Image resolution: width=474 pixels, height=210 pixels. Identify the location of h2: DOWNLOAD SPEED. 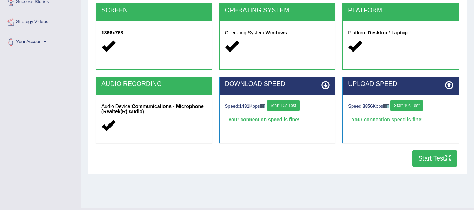
(277, 84).